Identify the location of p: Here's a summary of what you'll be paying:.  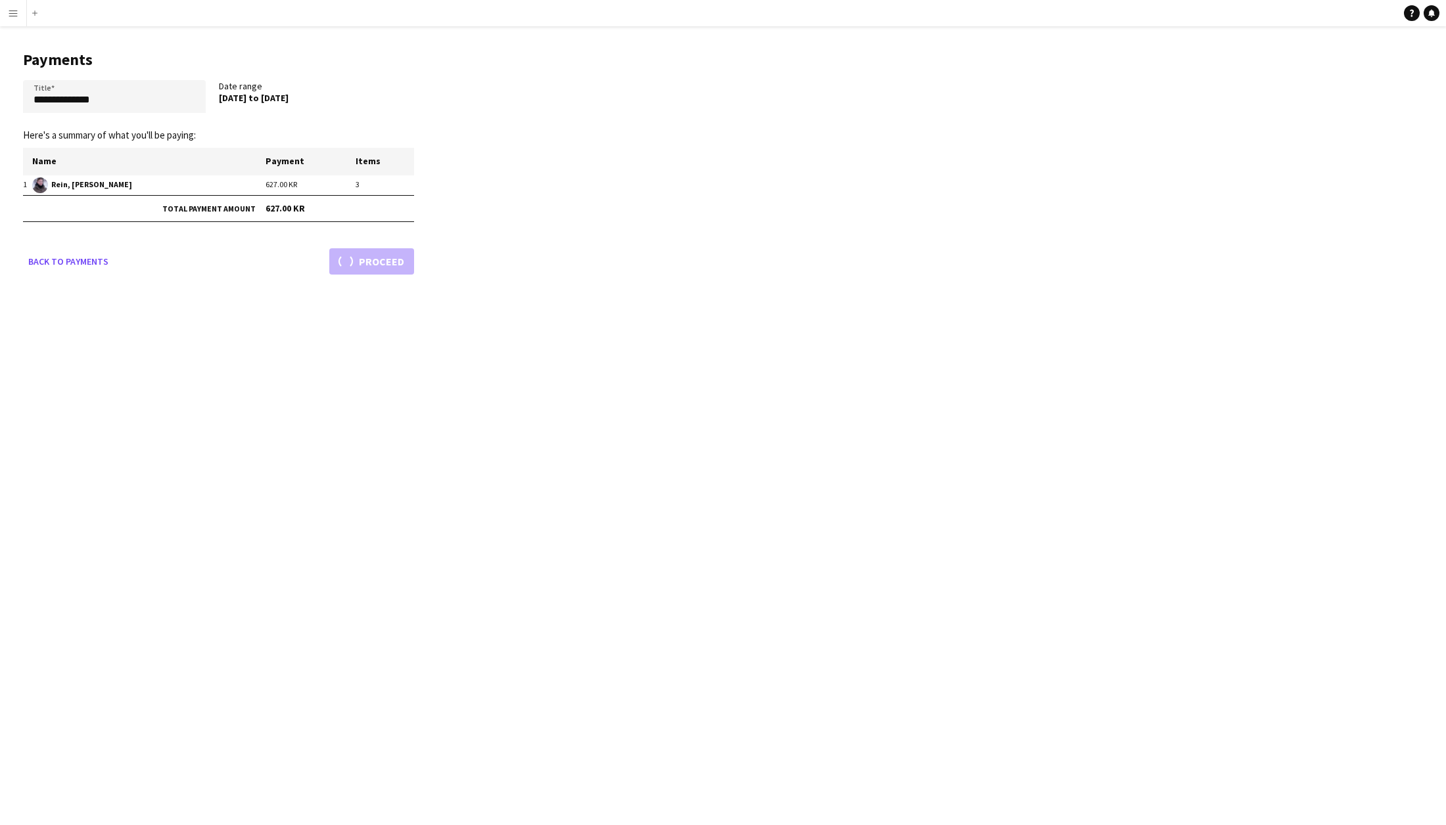
(218, 135).